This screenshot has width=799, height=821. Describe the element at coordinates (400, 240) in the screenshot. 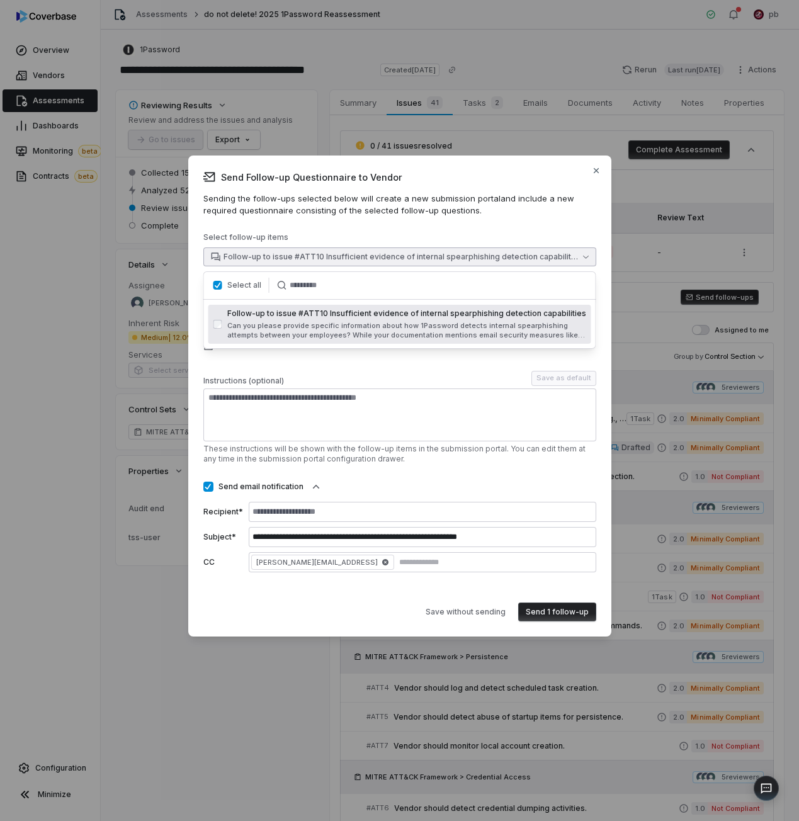

I see `p: Select follow-up items` at that location.